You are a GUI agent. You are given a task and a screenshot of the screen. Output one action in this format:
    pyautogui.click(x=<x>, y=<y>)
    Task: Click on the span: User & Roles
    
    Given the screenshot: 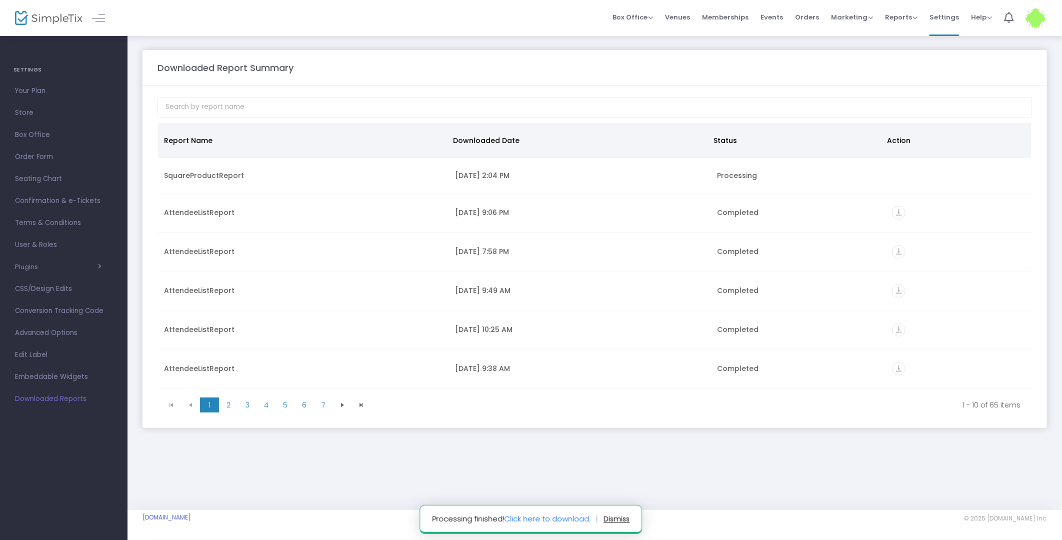 What is the action you would take?
    pyautogui.click(x=64, y=245)
    